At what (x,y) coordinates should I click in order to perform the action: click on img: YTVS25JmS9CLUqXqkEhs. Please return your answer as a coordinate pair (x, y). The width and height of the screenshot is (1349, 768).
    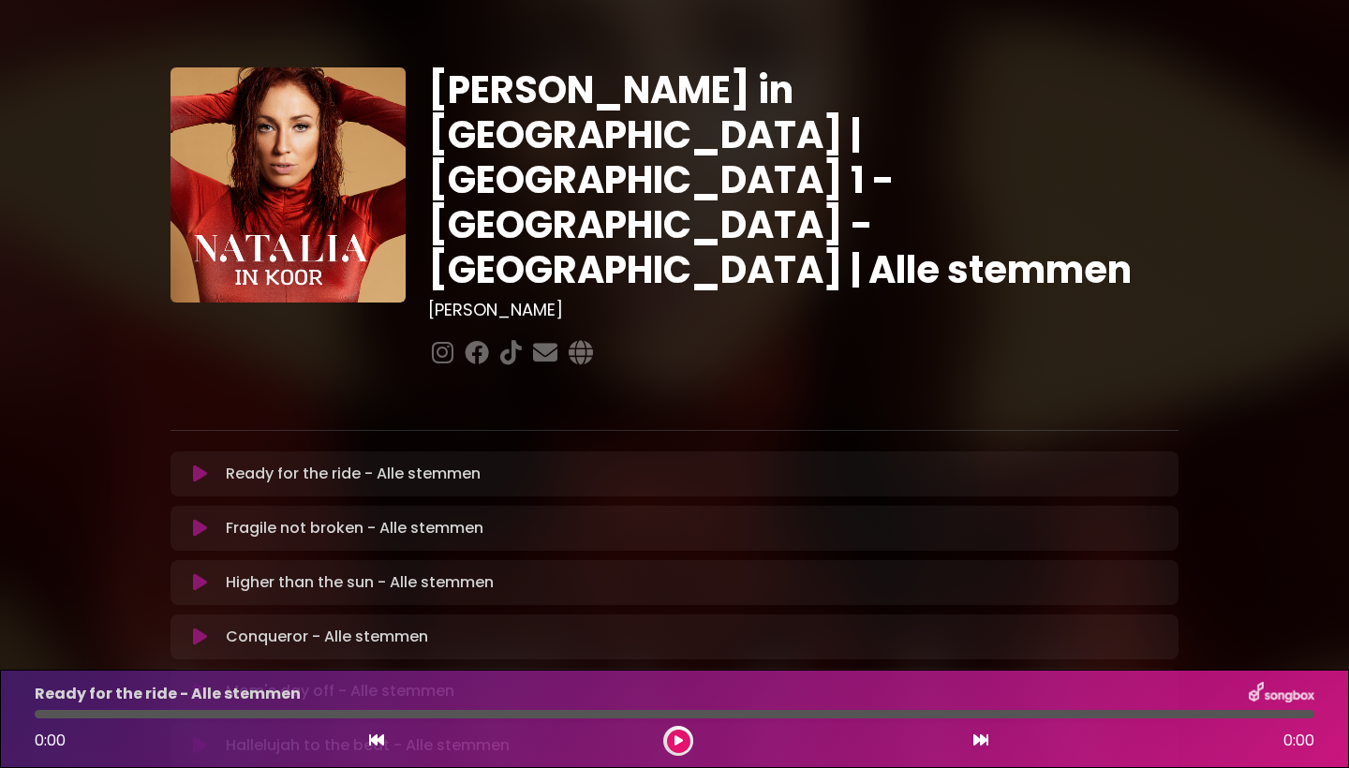
    Looking at the image, I should click on (288, 185).